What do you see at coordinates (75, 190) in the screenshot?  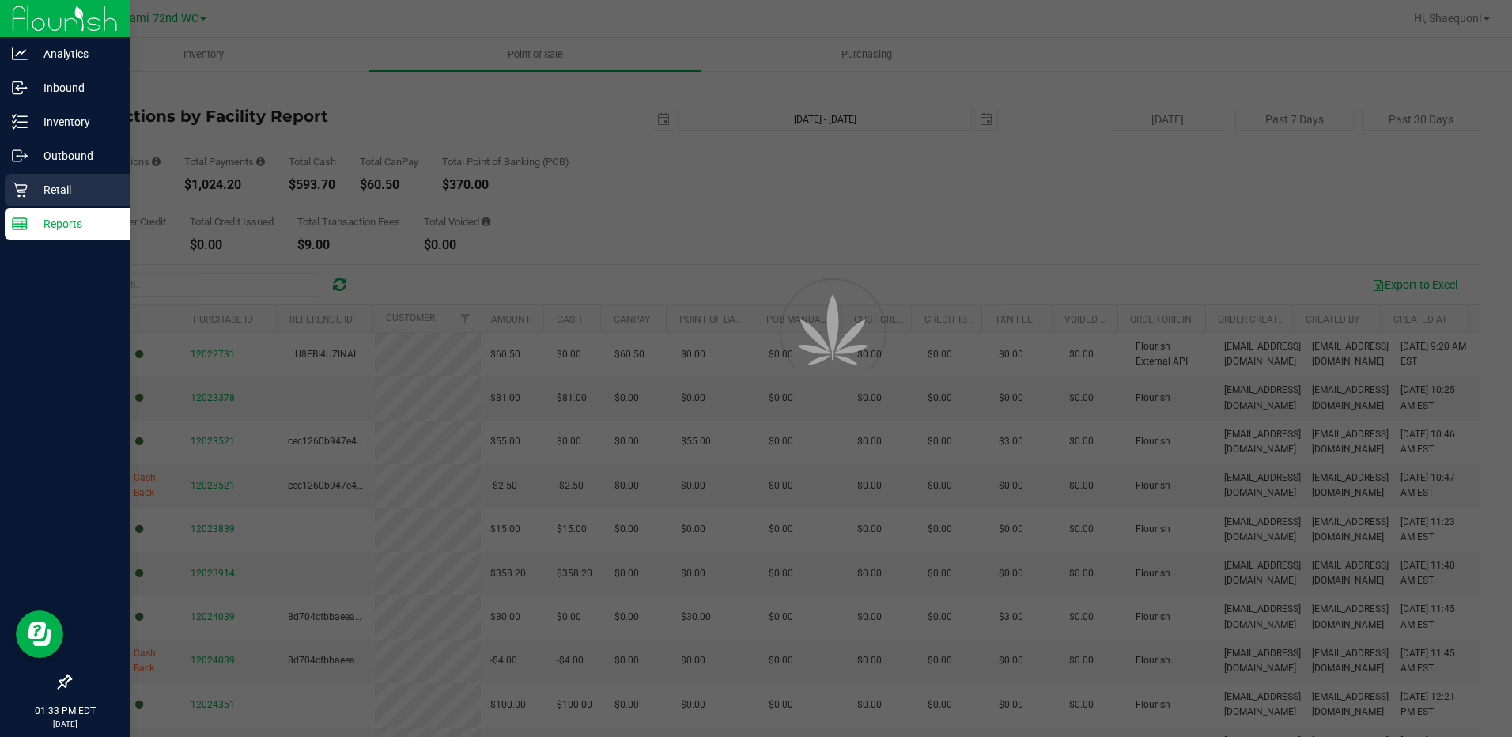 I see `p: Retail` at bounding box center [75, 190].